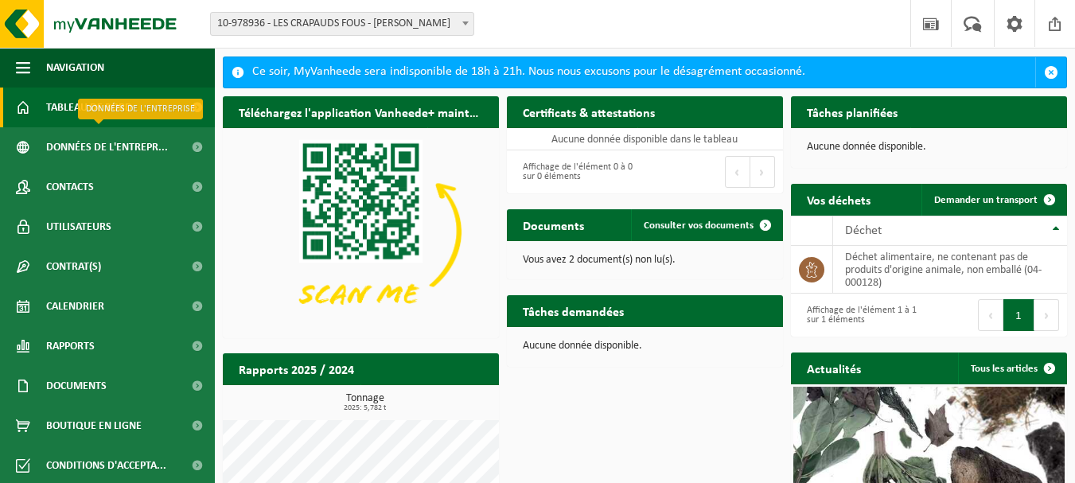 The height and width of the screenshot is (483, 1075). I want to click on span: 10-978936 - LES CRAPAUDS FOUS - BILLY BERCLAU, so click(342, 24).